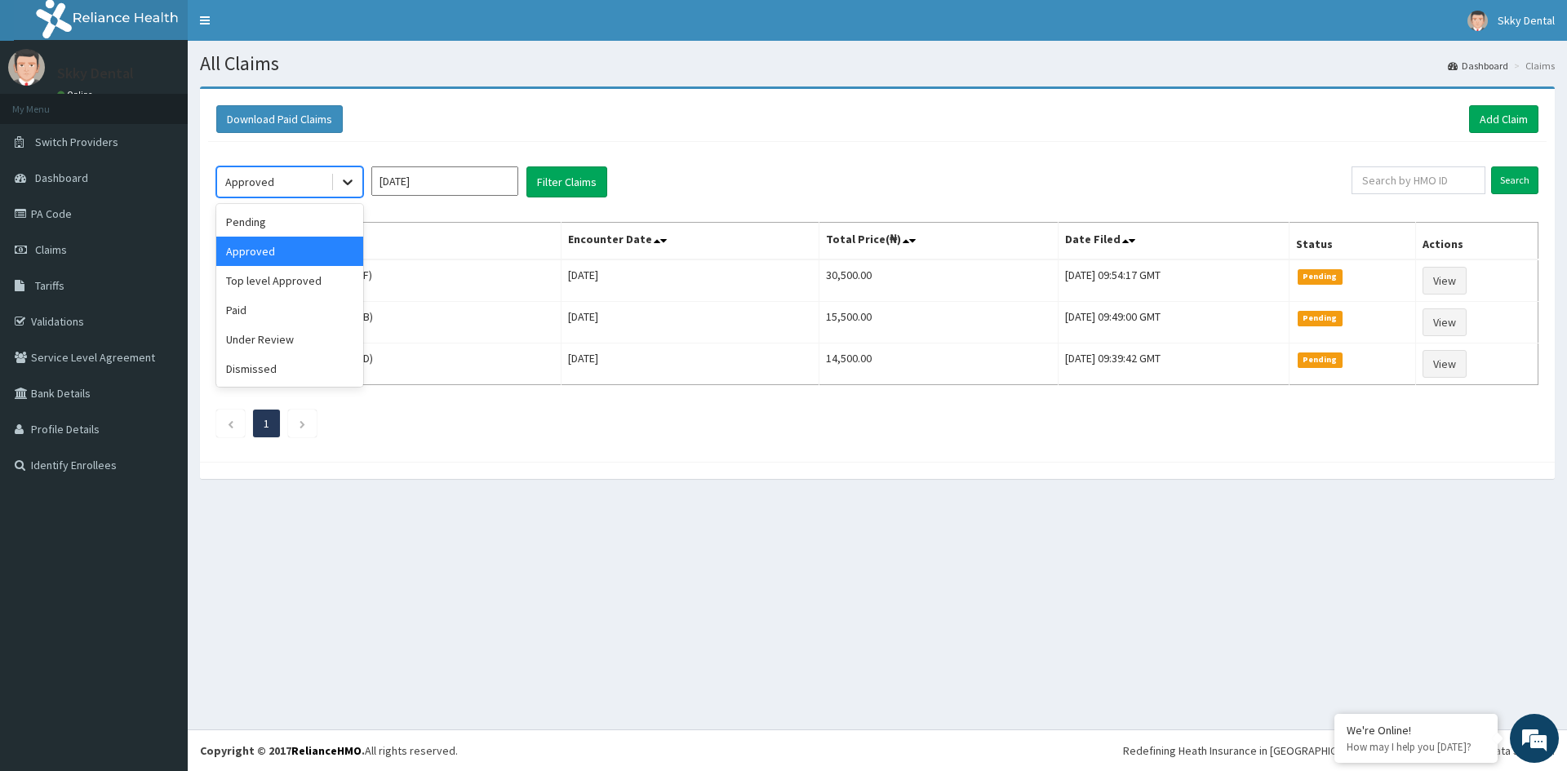  Describe the element at coordinates (1173, 242) in the screenshot. I see `th: Date Filed` at that location.